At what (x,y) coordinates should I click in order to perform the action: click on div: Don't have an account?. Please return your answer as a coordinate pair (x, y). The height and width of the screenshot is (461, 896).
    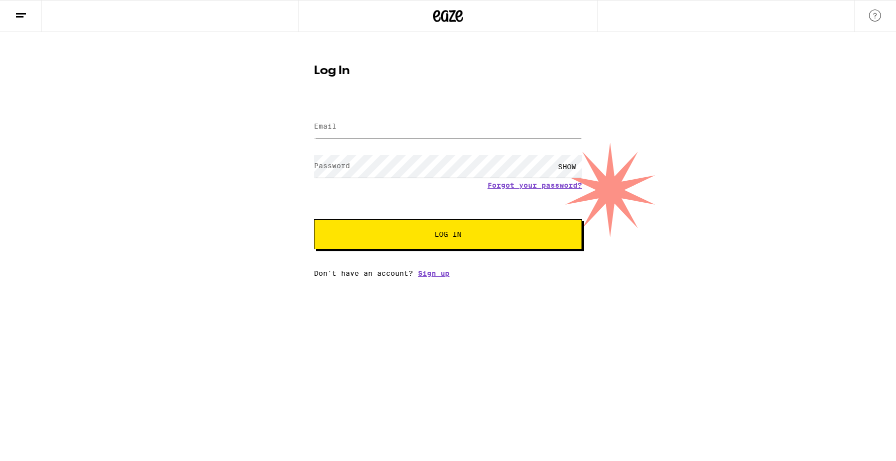
    Looking at the image, I should click on (448, 273).